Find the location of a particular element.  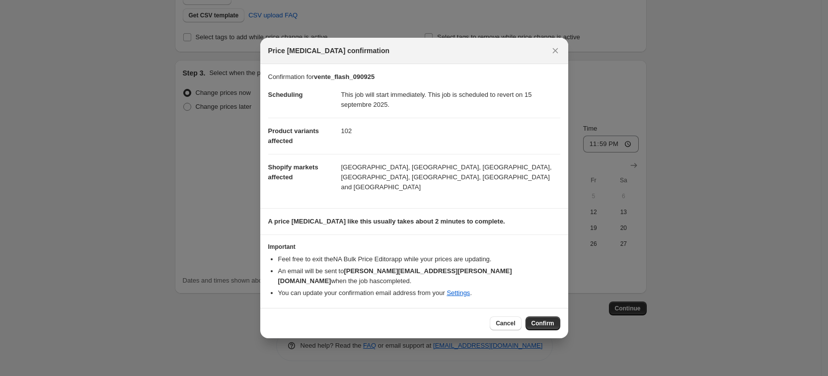

dd: This job will start immediately. This job is scheduled to revert on 15 septembre 2025. is located at coordinates (451, 100).